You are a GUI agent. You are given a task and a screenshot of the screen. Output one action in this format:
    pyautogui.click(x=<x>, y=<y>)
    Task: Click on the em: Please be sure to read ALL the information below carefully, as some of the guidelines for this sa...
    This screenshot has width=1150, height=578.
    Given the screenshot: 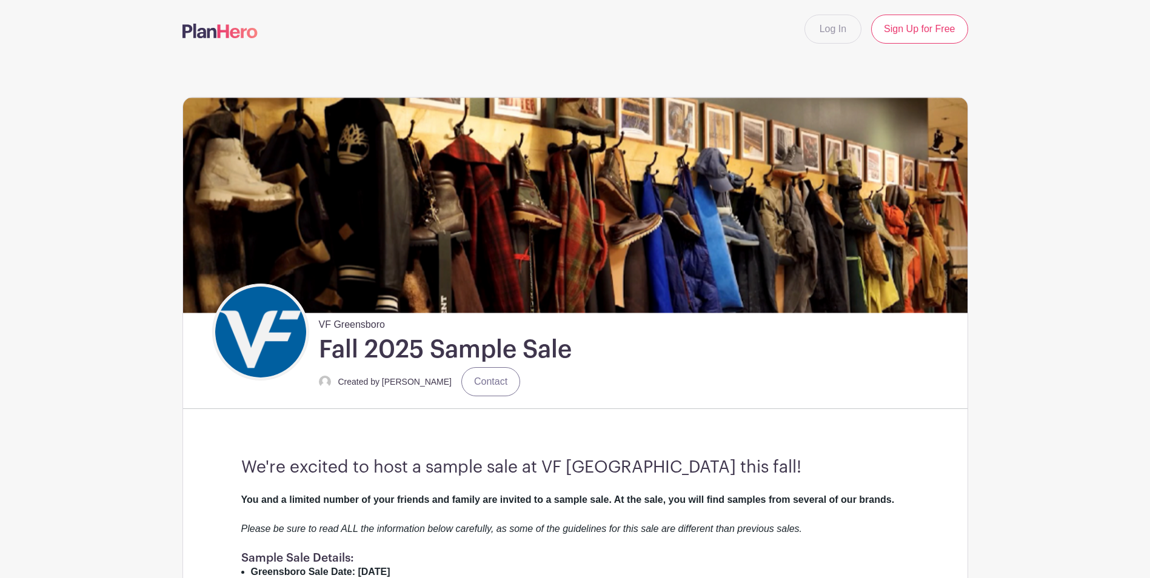 What is the action you would take?
    pyautogui.click(x=522, y=529)
    